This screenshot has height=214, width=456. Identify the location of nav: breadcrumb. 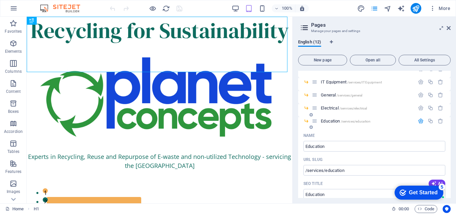
(36, 209).